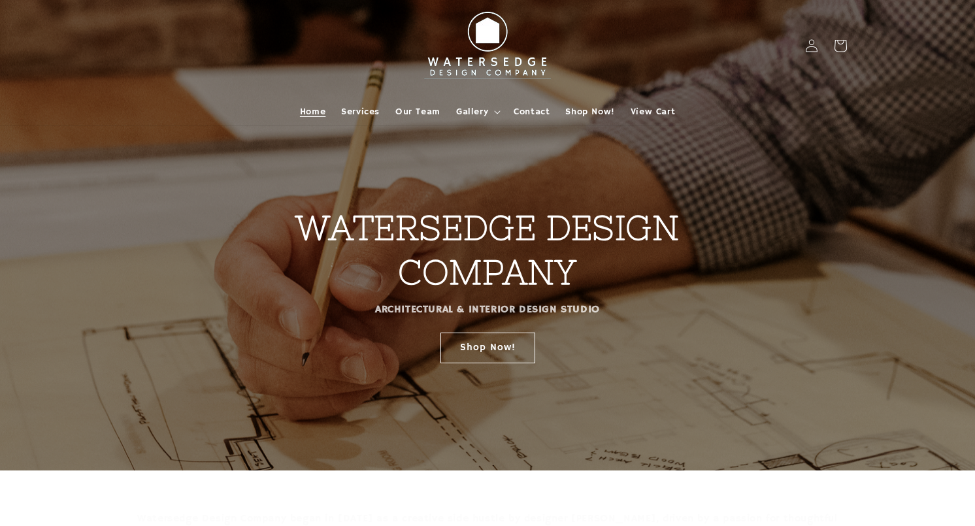 This screenshot has width=975, height=526. What do you see at coordinates (417, 112) in the screenshot?
I see `span: Our Team` at bounding box center [417, 112].